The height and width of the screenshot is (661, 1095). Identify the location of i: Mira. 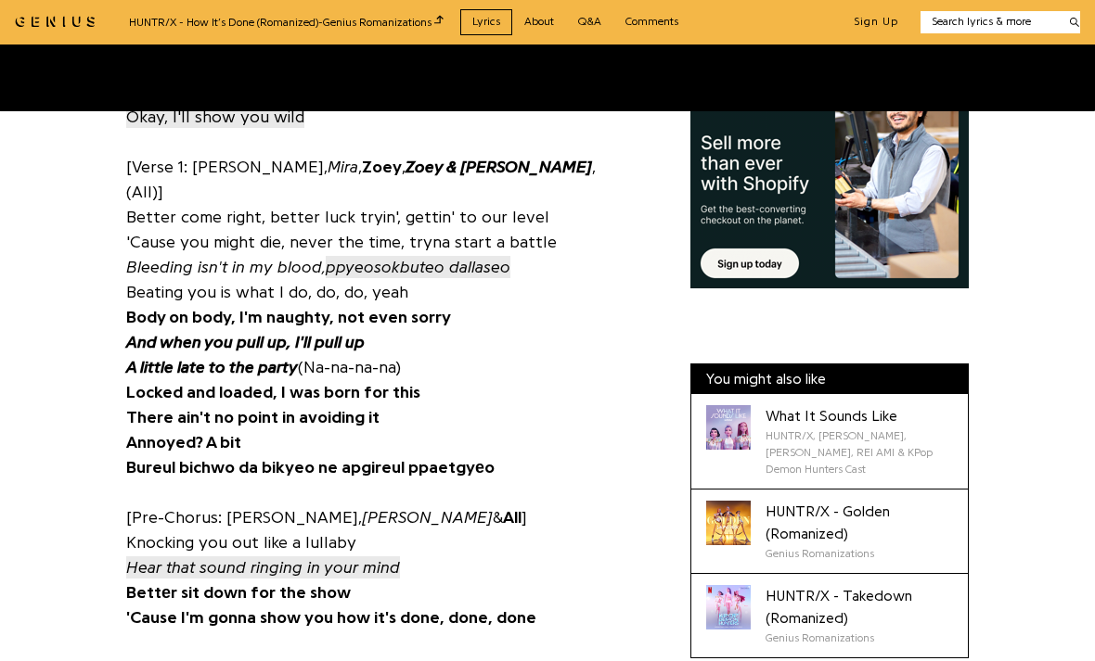
(342, 167).